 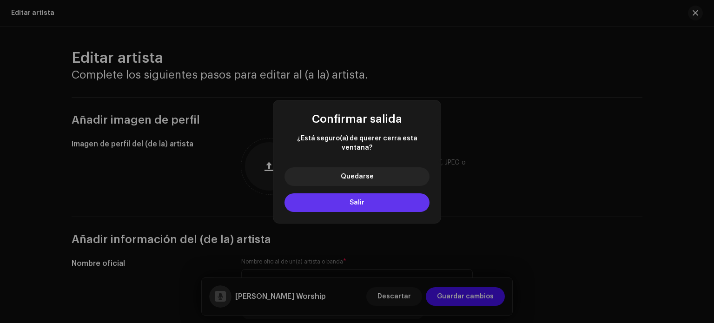 I want to click on span: ¿Está seguro(a) de querer cerra esta ventana?, so click(x=357, y=143).